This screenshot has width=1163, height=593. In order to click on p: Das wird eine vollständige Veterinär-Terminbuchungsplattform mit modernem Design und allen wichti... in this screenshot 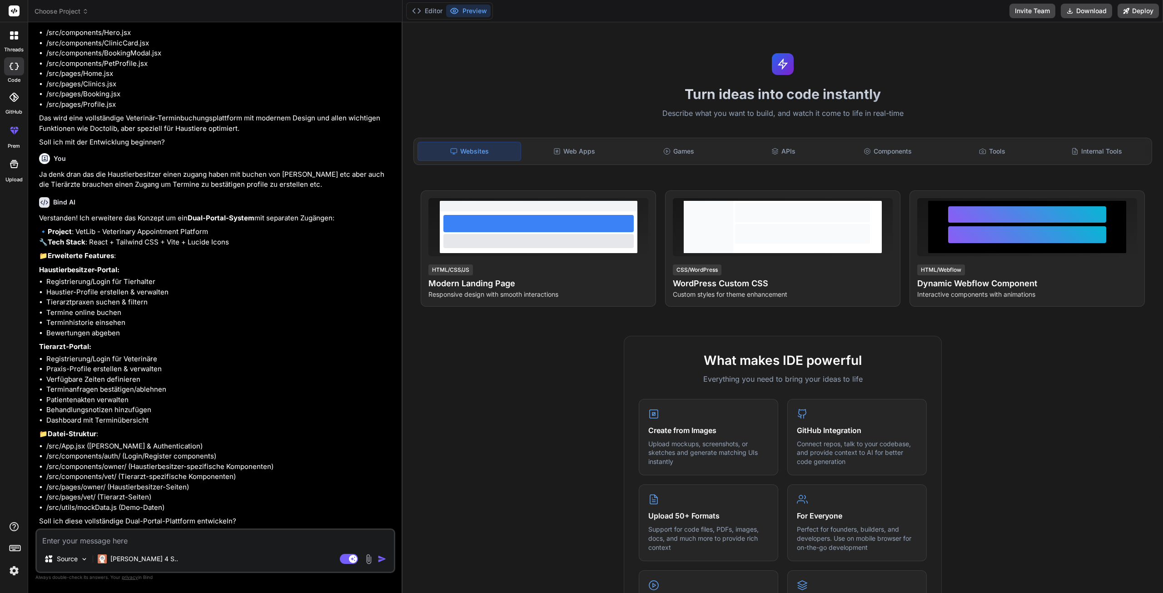, I will do `click(216, 123)`.